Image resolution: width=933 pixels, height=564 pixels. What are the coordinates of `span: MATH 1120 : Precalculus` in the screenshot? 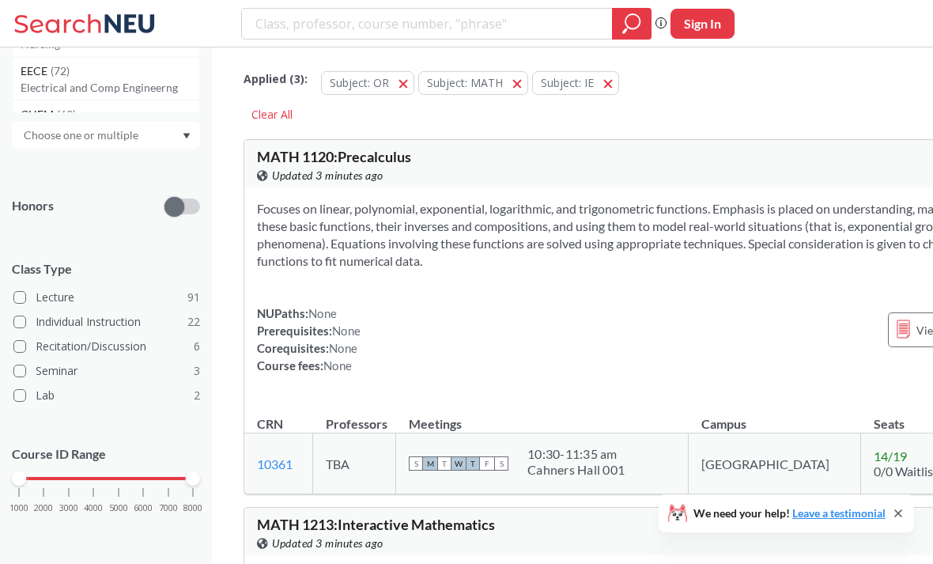 It's located at (334, 156).